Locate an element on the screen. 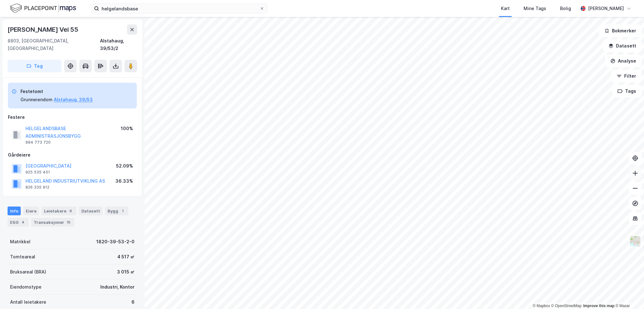 Image resolution: width=644 pixels, height=309 pixels. div: 1820-39-53-2-0 is located at coordinates (115, 242).